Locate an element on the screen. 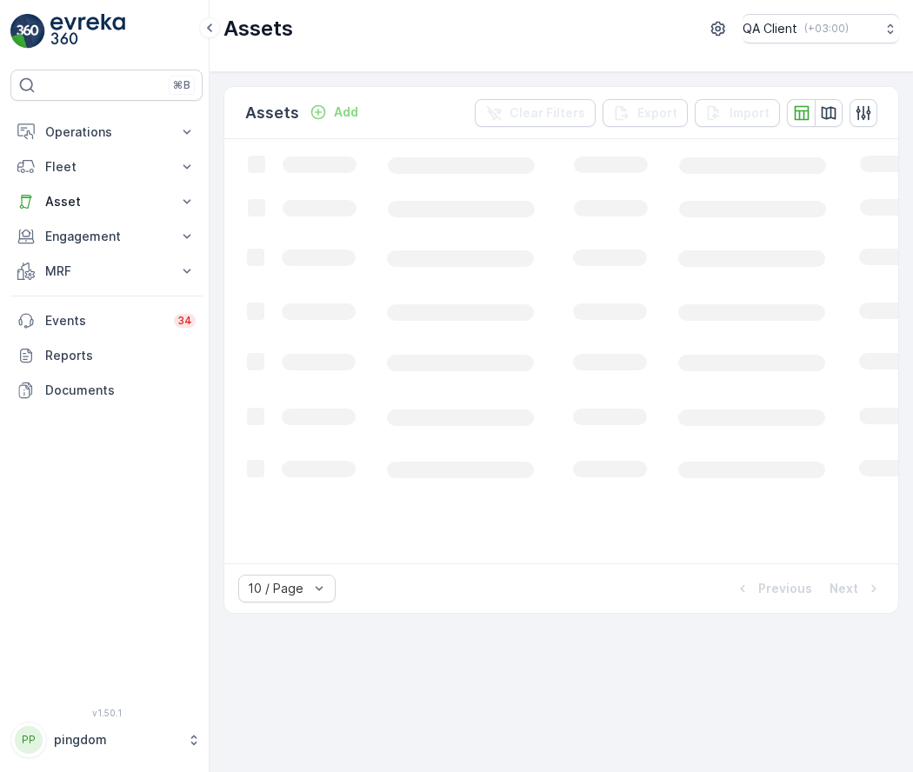 This screenshot has height=772, width=913. p: Import is located at coordinates (750, 113).